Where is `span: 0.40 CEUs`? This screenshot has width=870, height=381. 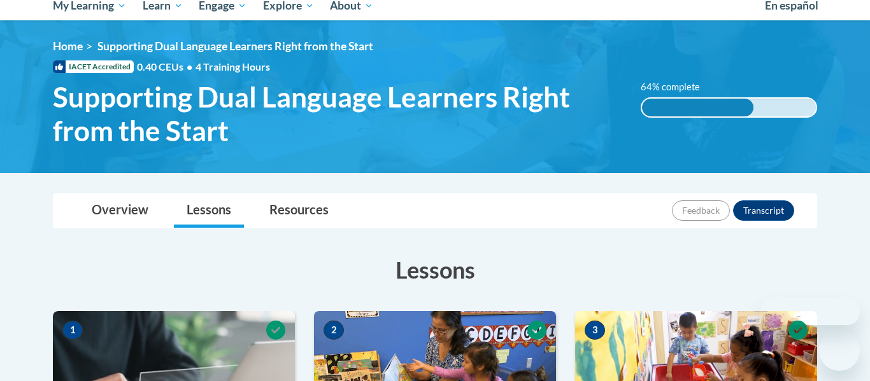
span: 0.40 CEUs is located at coordinates (166, 67).